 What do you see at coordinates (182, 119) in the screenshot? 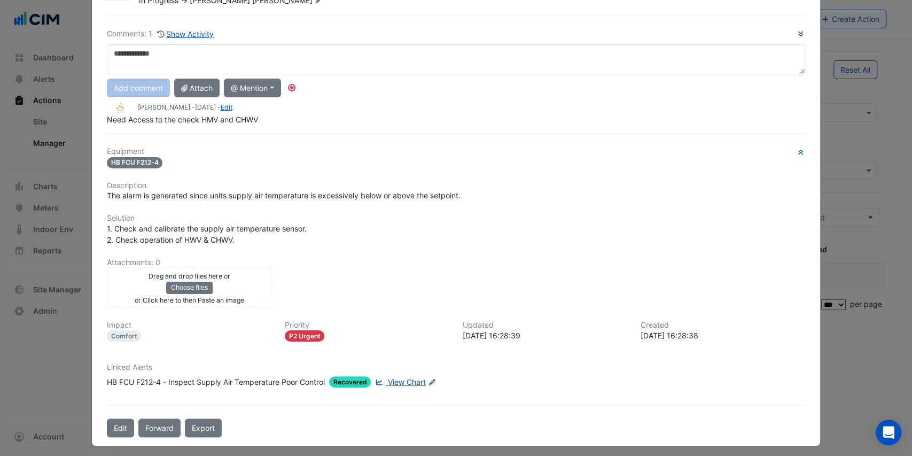
I see `span: Need Access to the check HMV and CHWV` at bounding box center [182, 119].